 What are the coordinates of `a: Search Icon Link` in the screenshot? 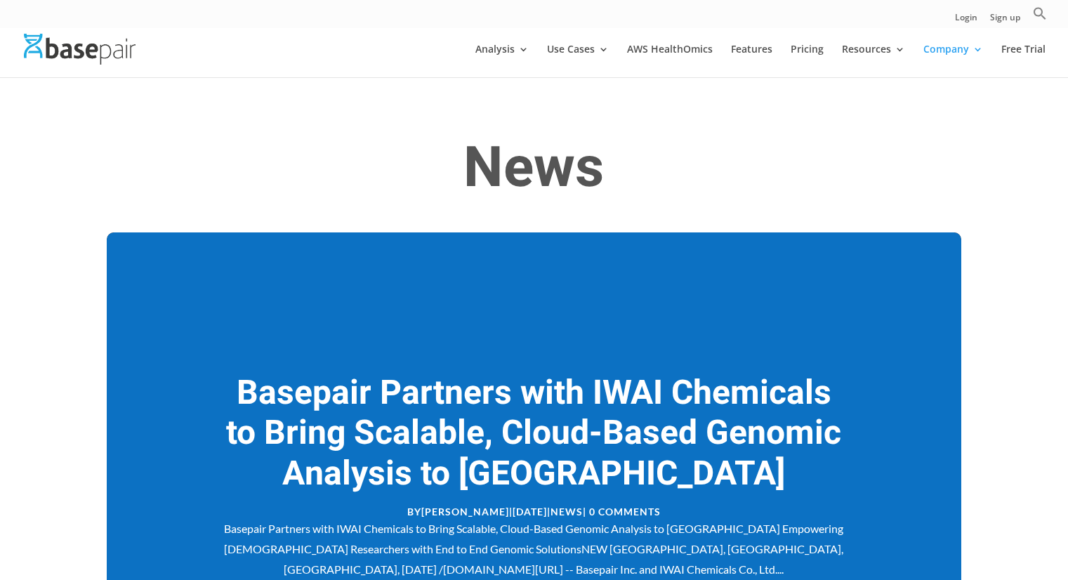 It's located at (1040, 17).